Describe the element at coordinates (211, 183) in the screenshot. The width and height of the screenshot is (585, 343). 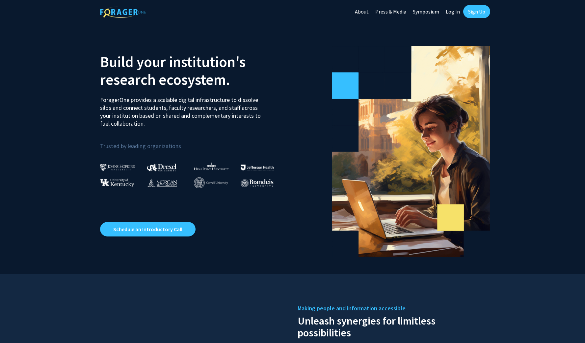
I see `img: Cornell University` at that location.